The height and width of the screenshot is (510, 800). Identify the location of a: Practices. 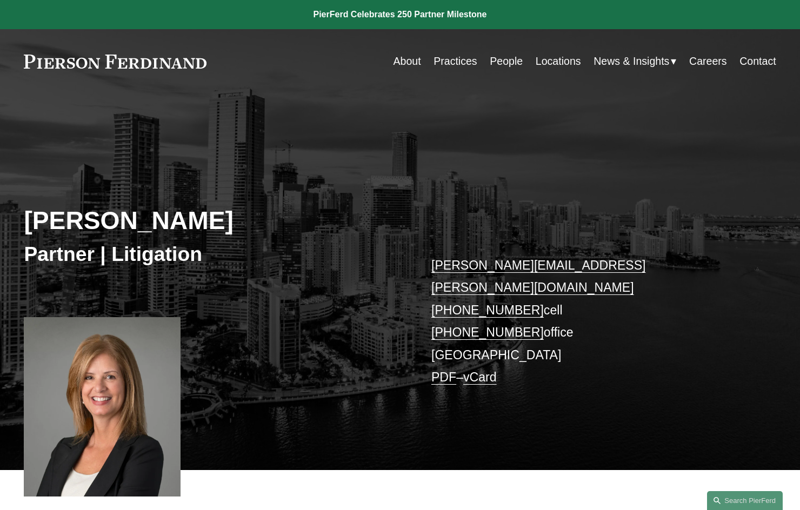
(455, 61).